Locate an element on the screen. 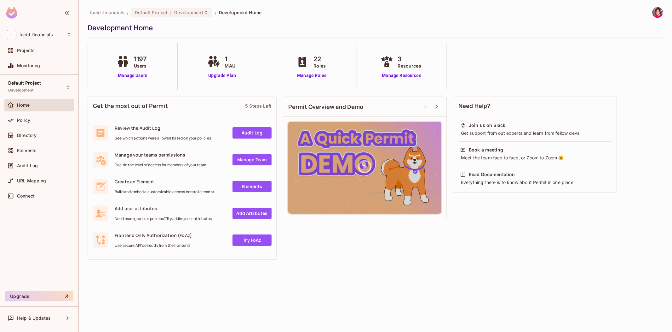 Image resolution: width=672 pixels, height=332 pixels. span: Use secure API's directly from the frontend is located at coordinates (153, 245).